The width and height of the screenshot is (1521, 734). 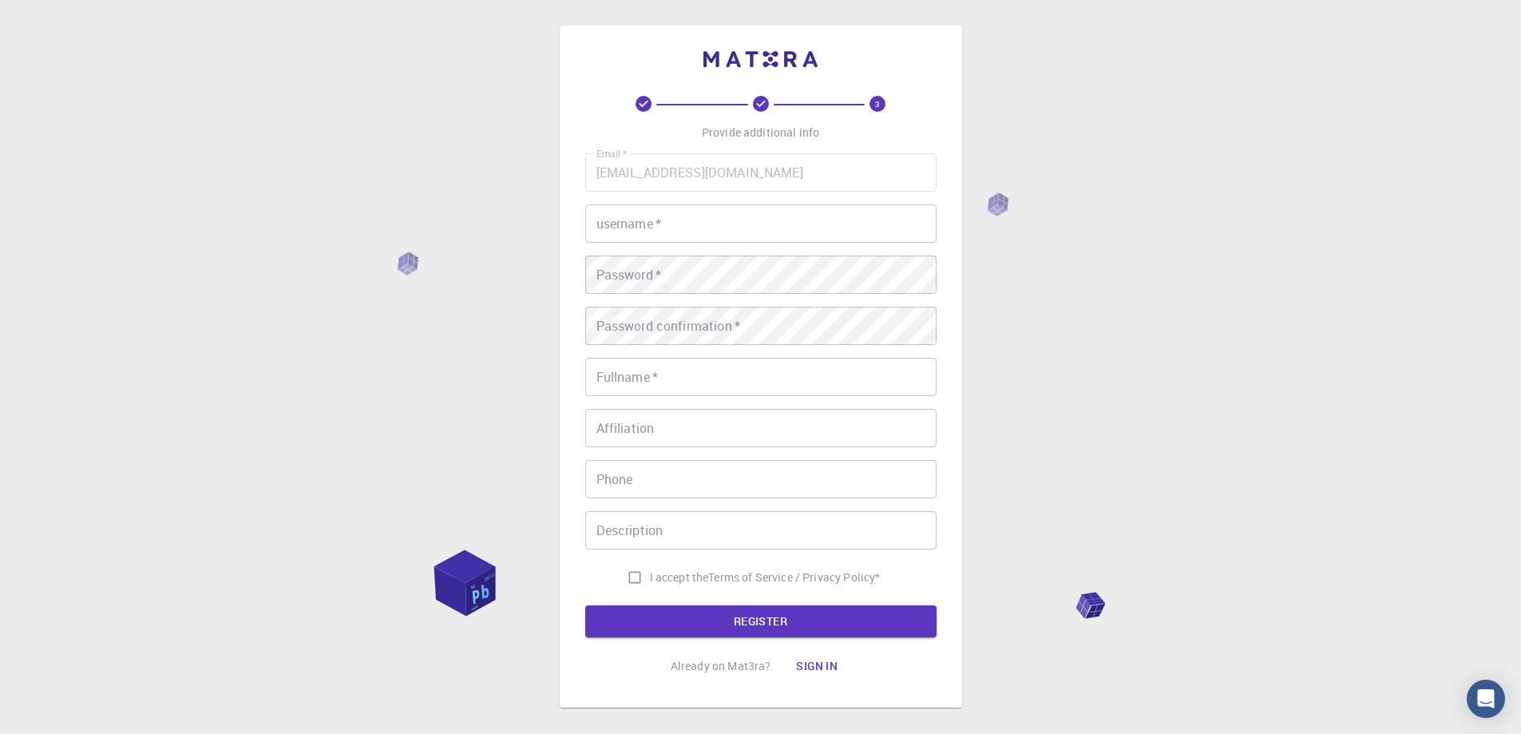 I want to click on span: I accept the, so click(x=680, y=577).